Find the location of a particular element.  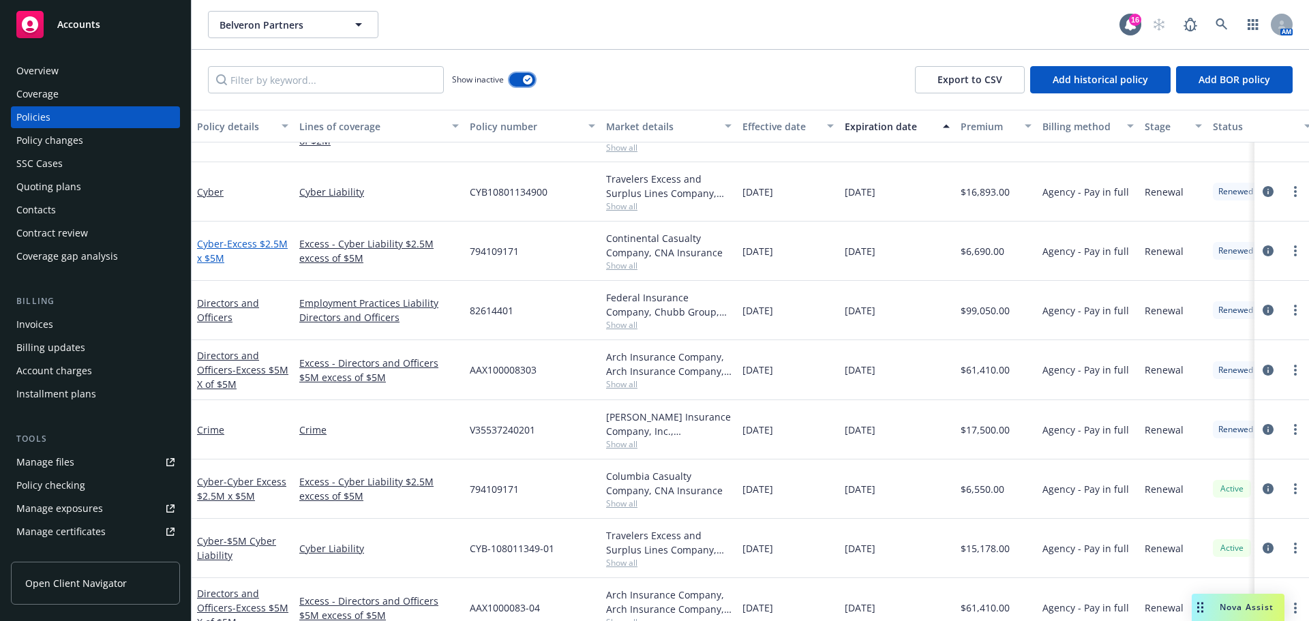

span: - $5M Cyber Liability is located at coordinates (237, 548).